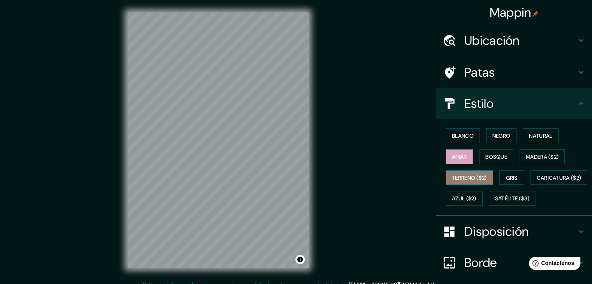  What do you see at coordinates (496, 157) in the screenshot?
I see `font: Bosque` at bounding box center [496, 157].